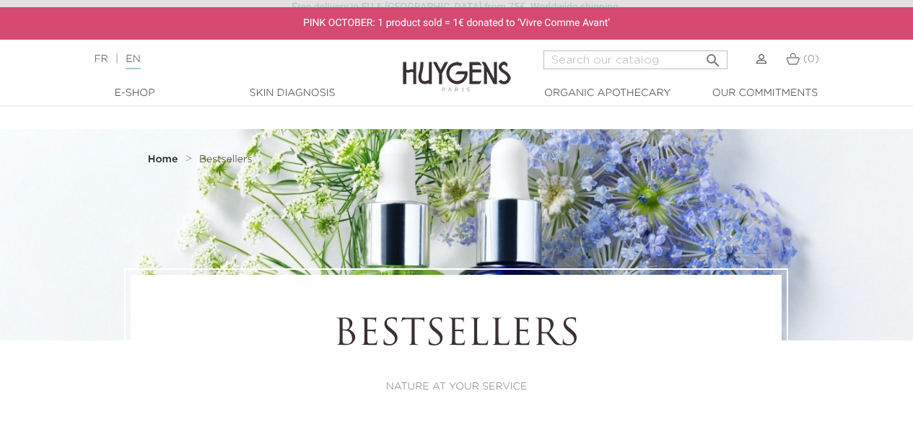  Describe the element at coordinates (226, 159) in the screenshot. I see `span: Bestsellers` at that location.